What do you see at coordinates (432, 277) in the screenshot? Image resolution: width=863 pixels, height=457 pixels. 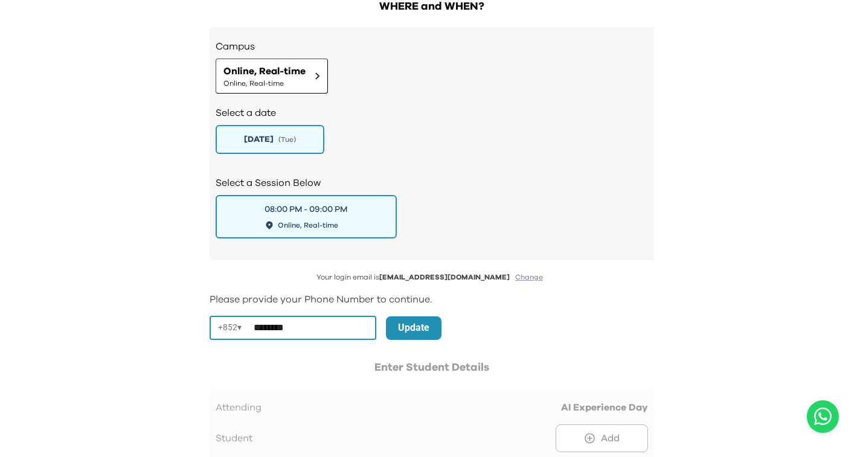 I see `p: Your login email is` at bounding box center [432, 277].